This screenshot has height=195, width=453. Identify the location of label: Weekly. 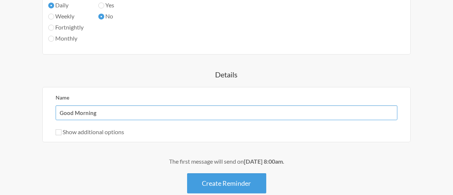
(66, 16).